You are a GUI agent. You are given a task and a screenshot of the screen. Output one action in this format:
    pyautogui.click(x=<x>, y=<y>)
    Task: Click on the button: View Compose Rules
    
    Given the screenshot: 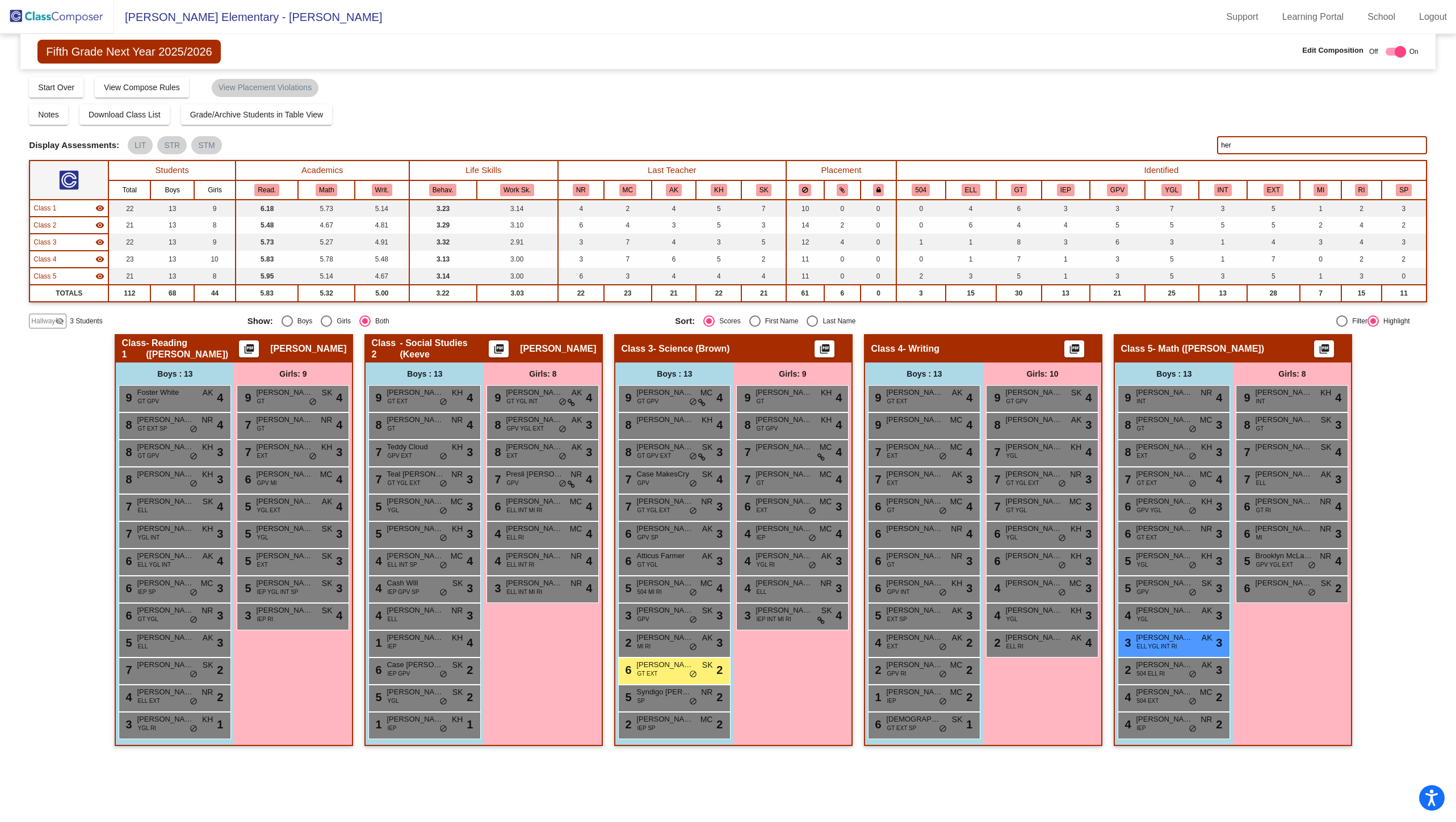 What is the action you would take?
    pyautogui.click(x=142, y=87)
    